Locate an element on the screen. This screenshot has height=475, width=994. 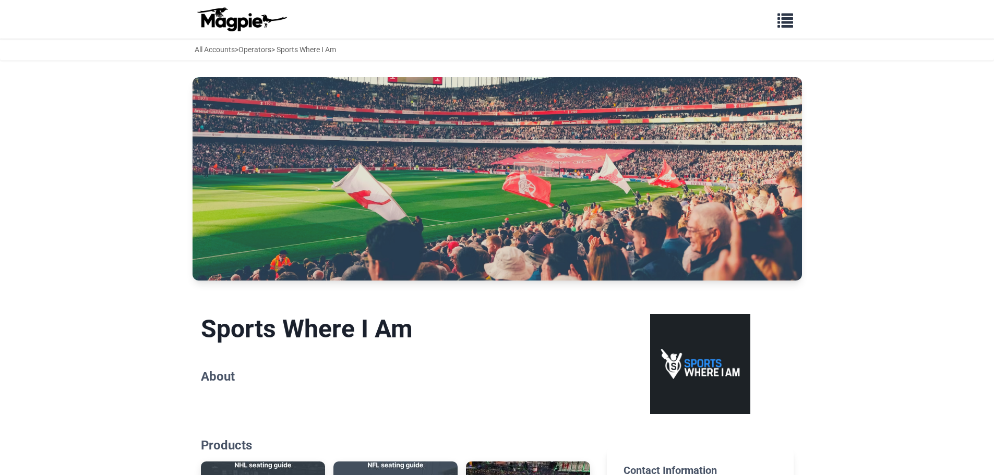
img: Sports Where I Am logo is located at coordinates (700, 364).